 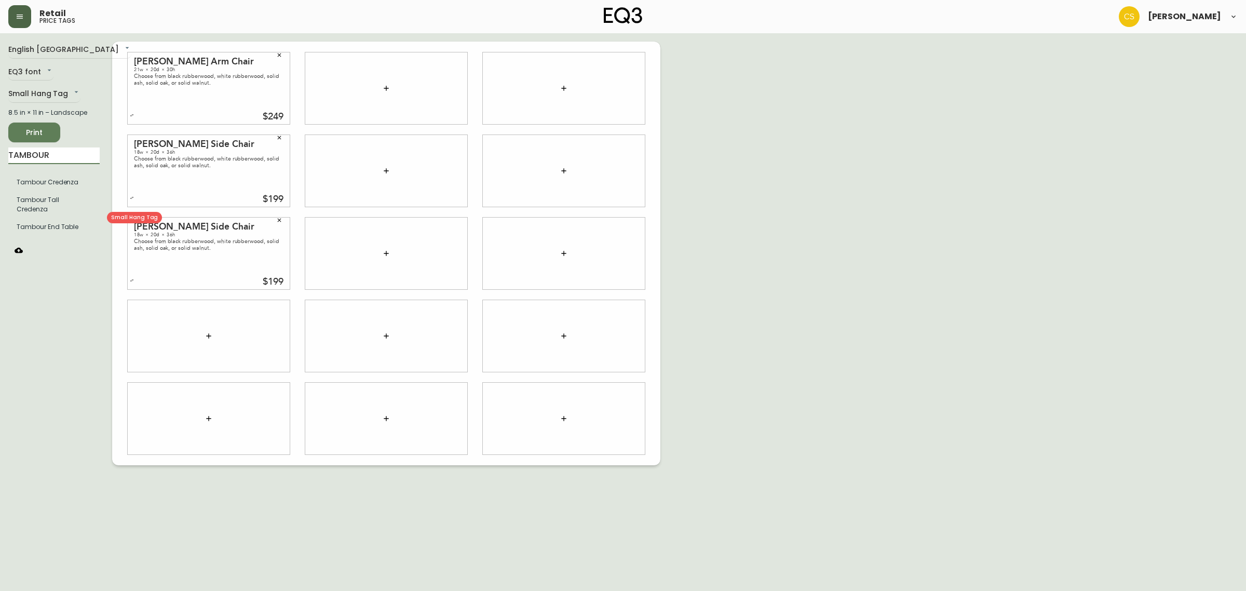 What do you see at coordinates (57, 21) in the screenshot?
I see `h5: price tags` at bounding box center [57, 21].